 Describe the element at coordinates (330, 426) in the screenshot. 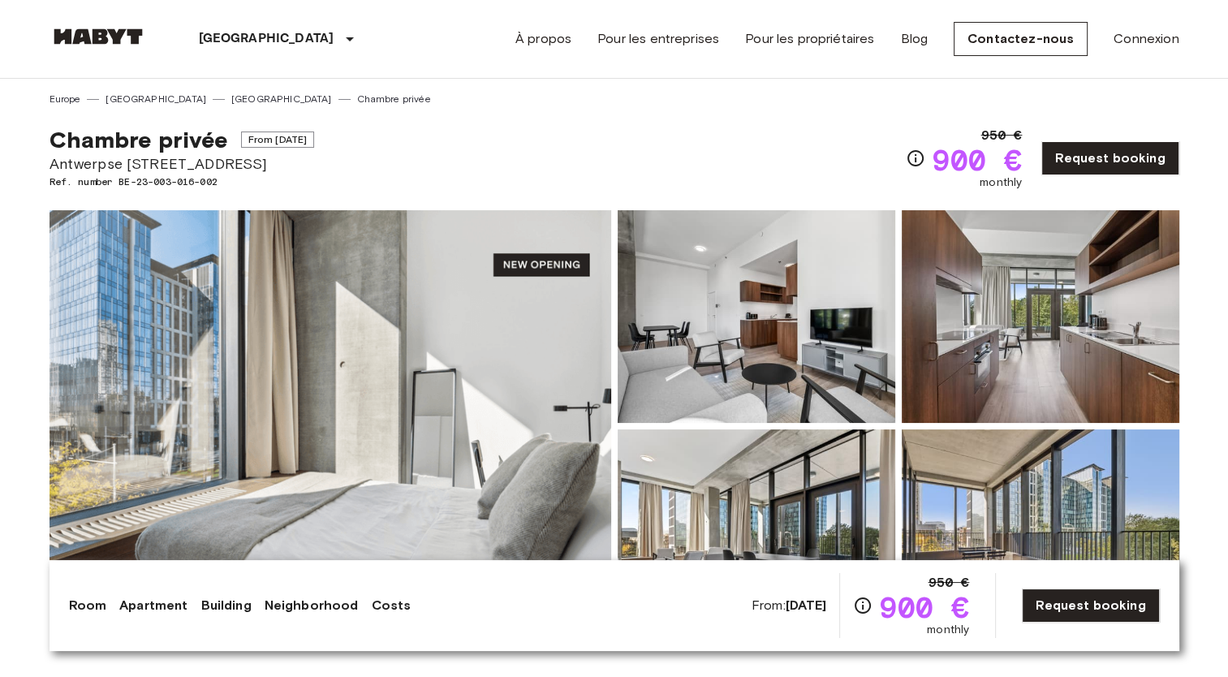

I see `img: Marketing picture of unit BE-23-003-016-002` at that location.